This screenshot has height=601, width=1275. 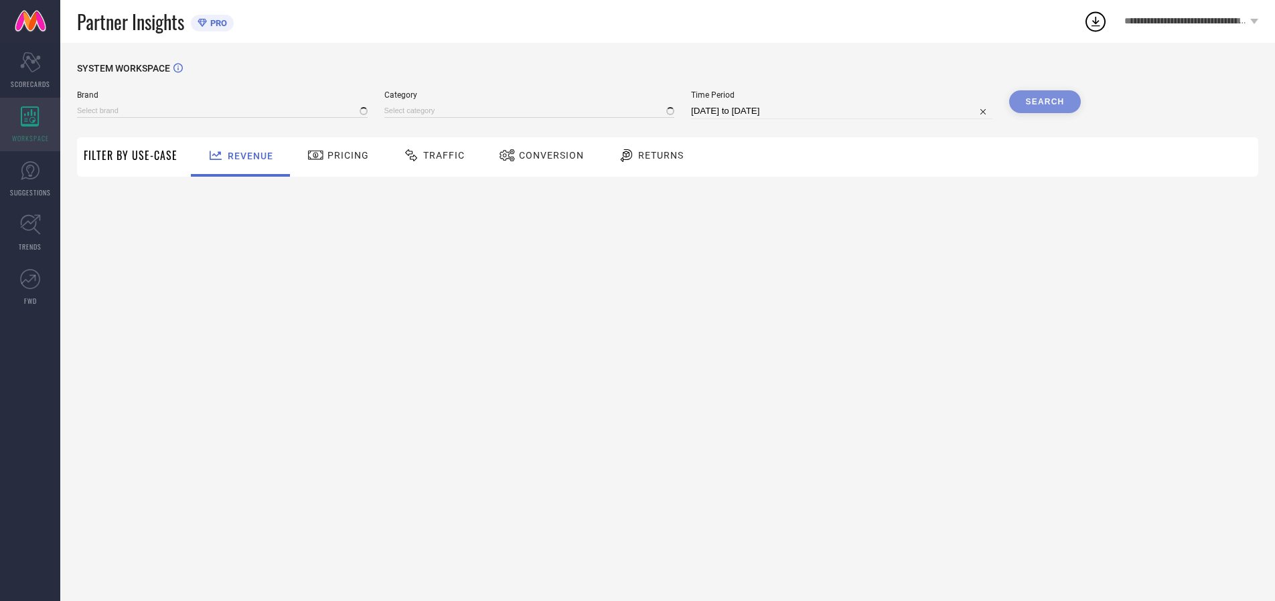 I want to click on span: Returns, so click(x=661, y=155).